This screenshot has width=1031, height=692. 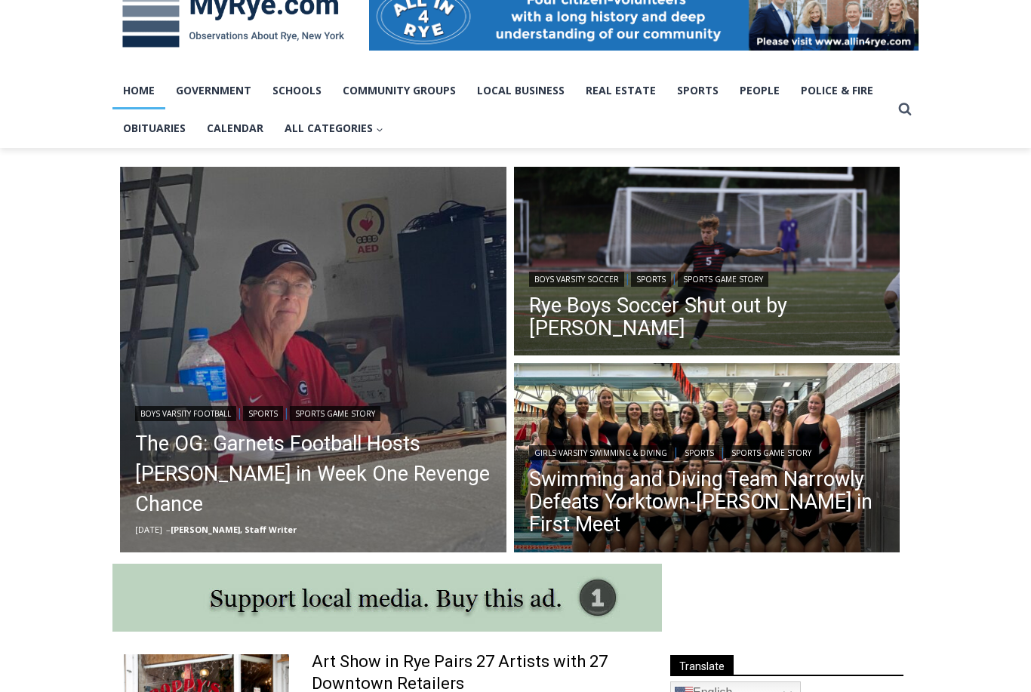 I want to click on img: s_800_29ca6ca9-f6cc-433c-a631-14f6620ca39b.jpeg, so click(x=75, y=75).